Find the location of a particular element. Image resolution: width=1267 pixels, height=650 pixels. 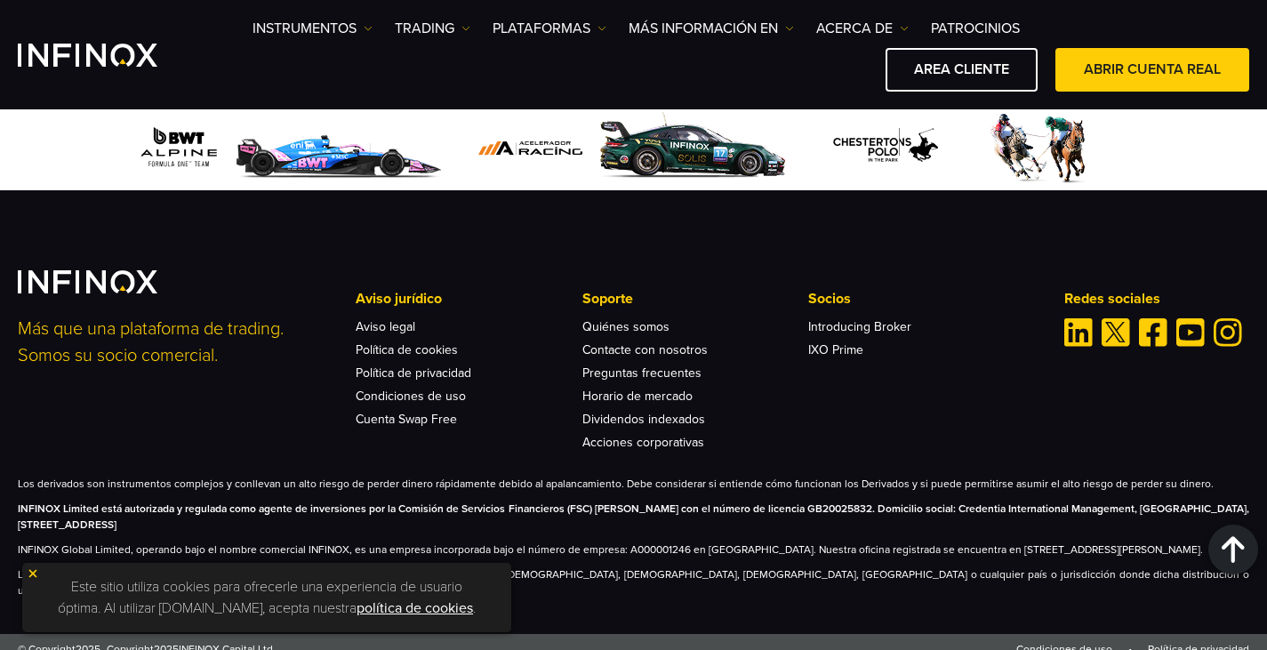

p: Soporte is located at coordinates (695, 299).